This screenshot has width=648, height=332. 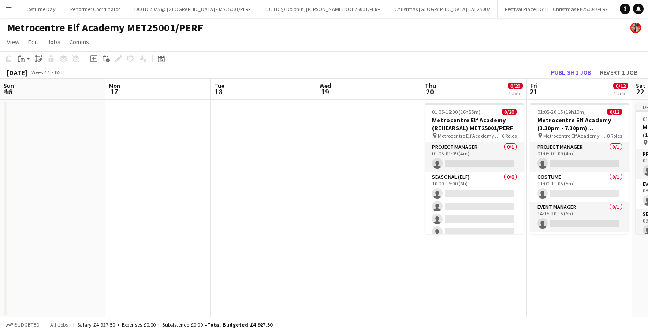 What do you see at coordinates (105, 28) in the screenshot?
I see `h1: Metrocentre Elf Academy MET25001/PERF` at bounding box center [105, 28].